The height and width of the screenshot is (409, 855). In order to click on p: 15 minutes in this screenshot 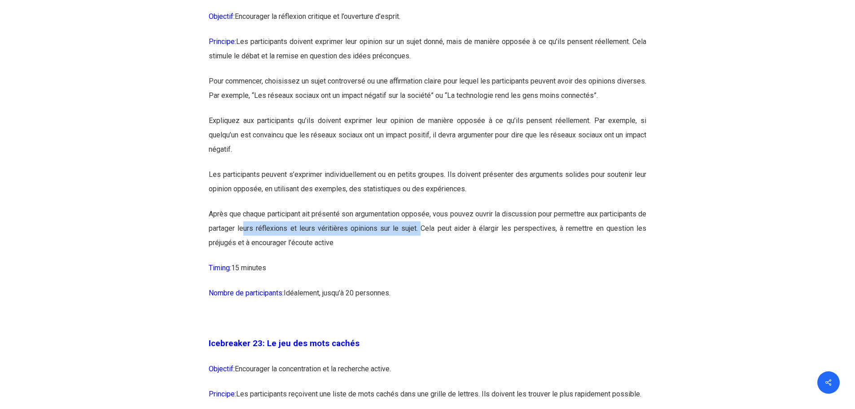, I will do `click(427, 273)`.